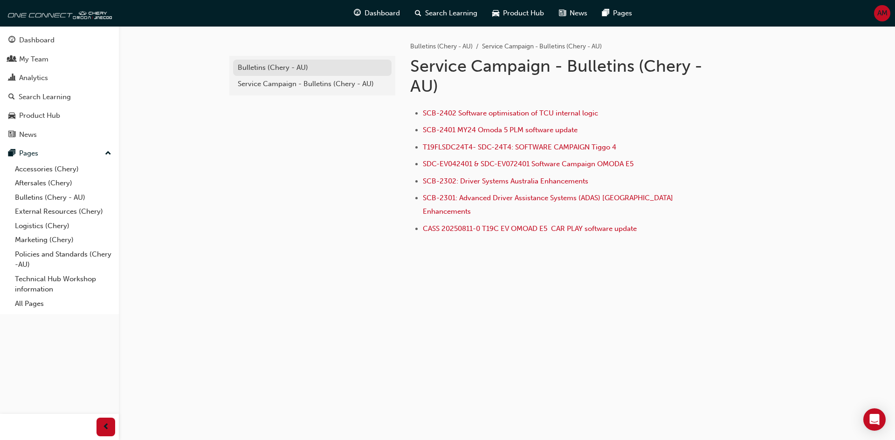 This screenshot has width=895, height=440. Describe the element at coordinates (451, 13) in the screenshot. I see `span: Search Learning` at that location.